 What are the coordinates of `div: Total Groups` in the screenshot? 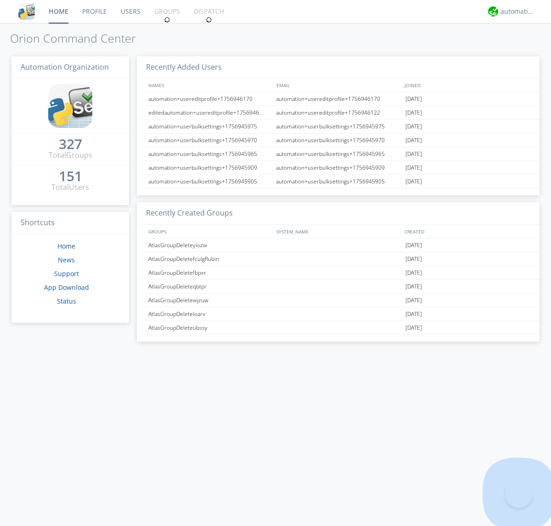 It's located at (70, 155).